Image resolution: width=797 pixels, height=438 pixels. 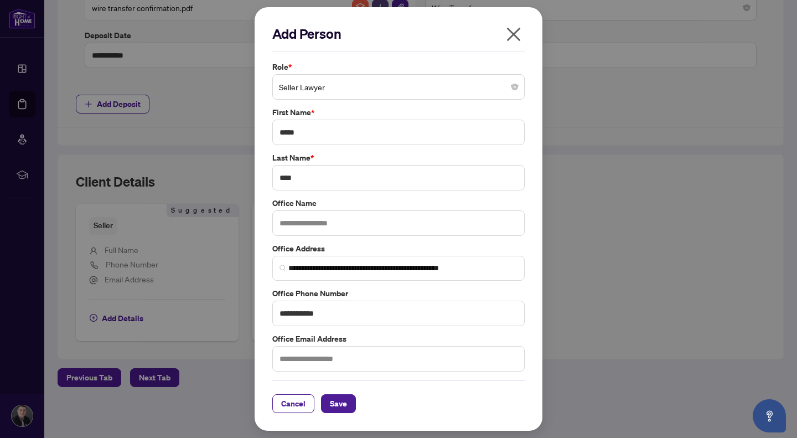 What do you see at coordinates (513, 34) in the screenshot?
I see `span: close` at bounding box center [513, 34].